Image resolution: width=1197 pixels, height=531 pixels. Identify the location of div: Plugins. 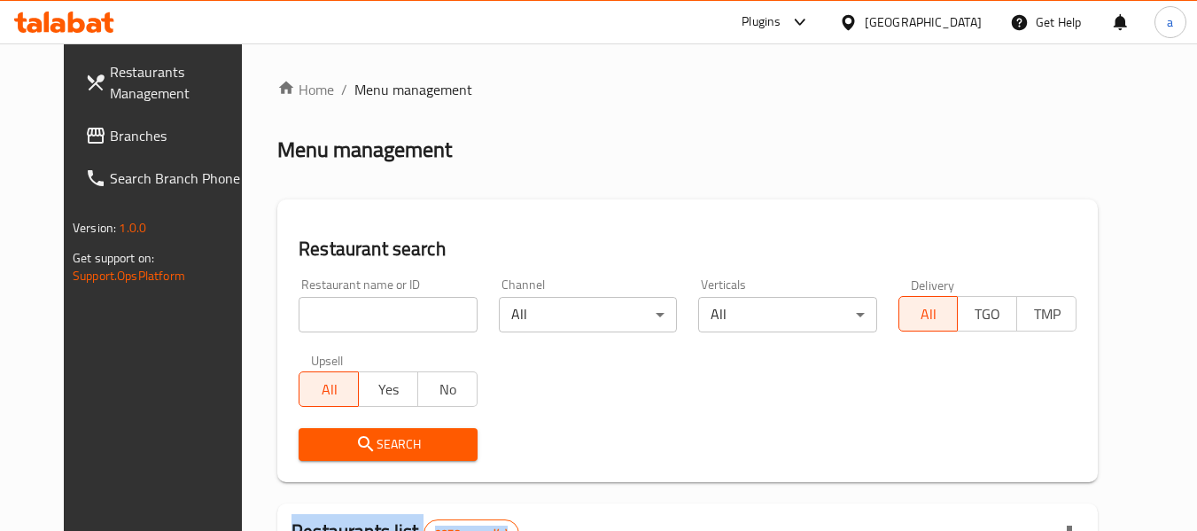
(761, 22).